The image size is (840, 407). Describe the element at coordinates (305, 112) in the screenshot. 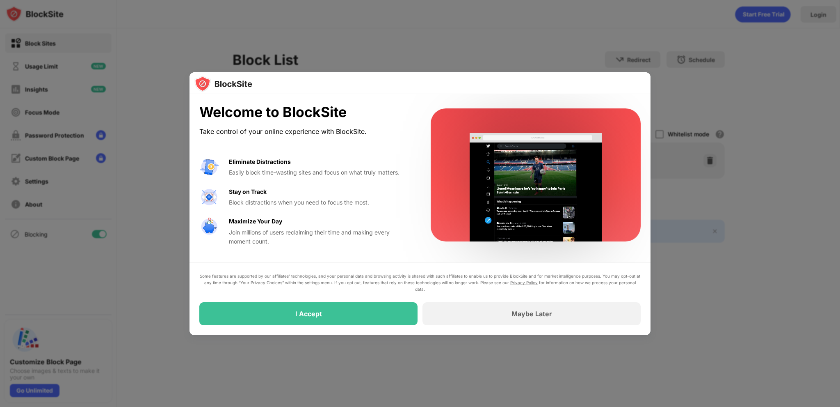

I see `div: Welcome to BlockSite` at that location.